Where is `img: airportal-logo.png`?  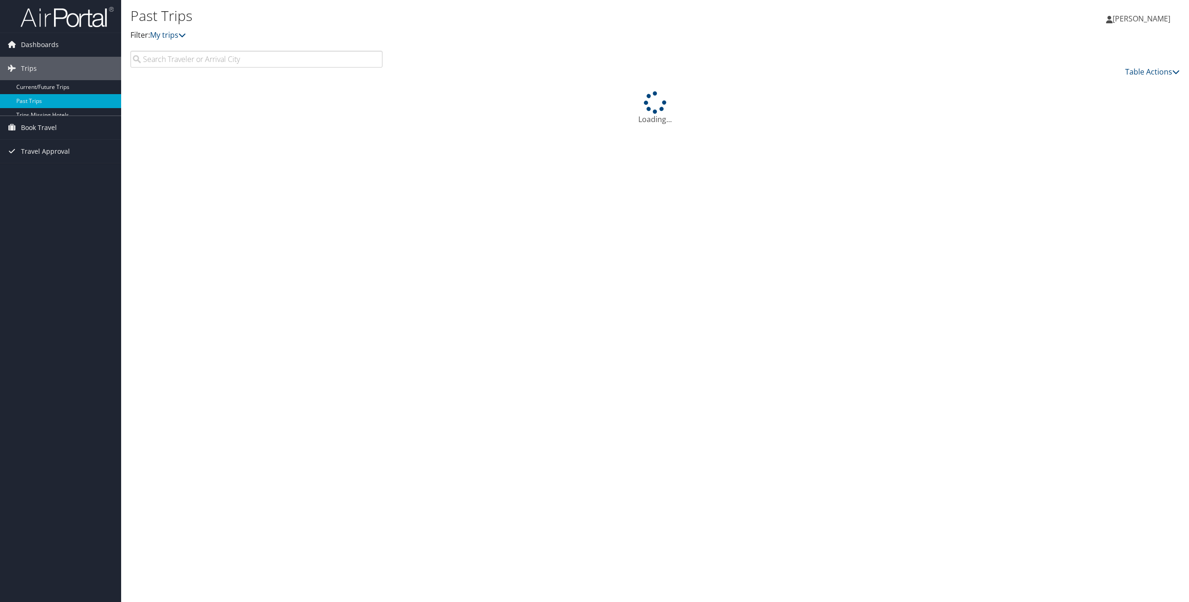
img: airportal-logo.png is located at coordinates (67, 17).